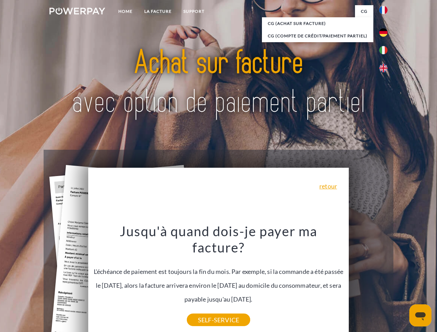  What do you see at coordinates (218, 320) in the screenshot?
I see `a: SELF-SERVICE` at bounding box center [218, 320].